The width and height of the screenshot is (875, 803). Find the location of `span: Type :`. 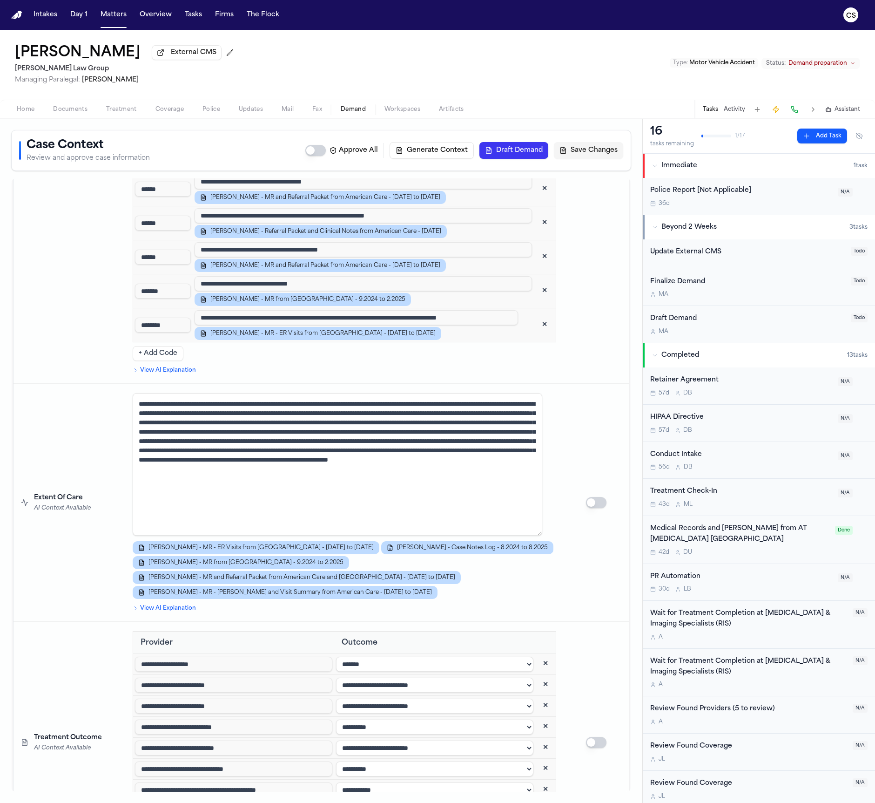

span: Type : is located at coordinates (681, 63).